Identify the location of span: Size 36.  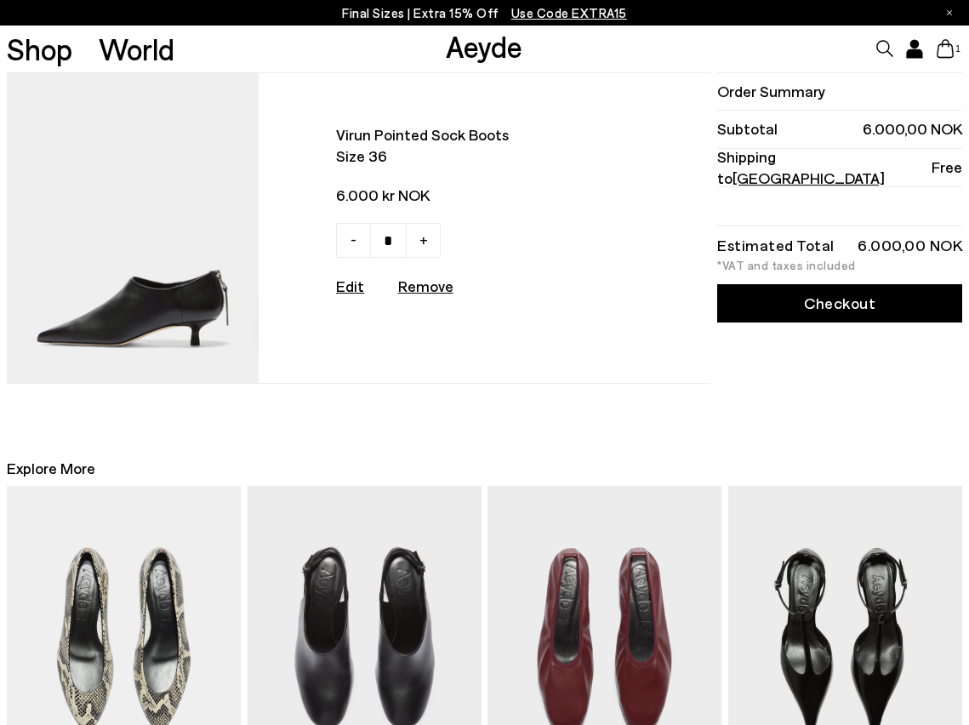
(473, 156).